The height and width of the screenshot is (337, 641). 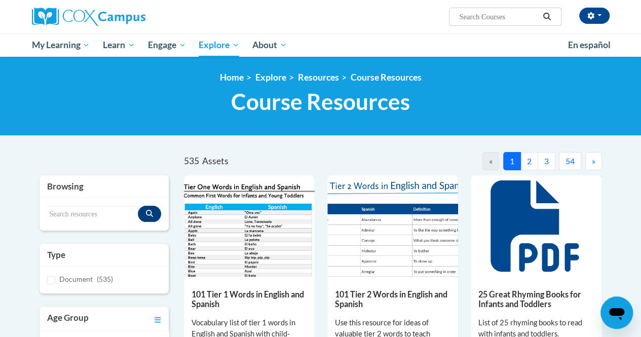 What do you see at coordinates (216, 161) in the screenshot?
I see `span: Assets` at bounding box center [216, 161].